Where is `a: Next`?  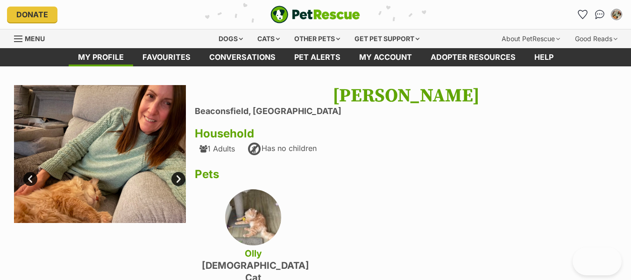 a: Next is located at coordinates (179, 179).